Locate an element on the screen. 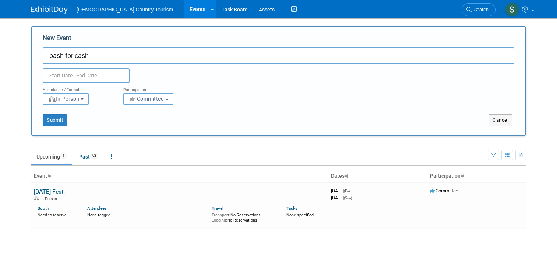 The height and width of the screenshot is (261, 557). button: In-Person is located at coordinates (66, 99).